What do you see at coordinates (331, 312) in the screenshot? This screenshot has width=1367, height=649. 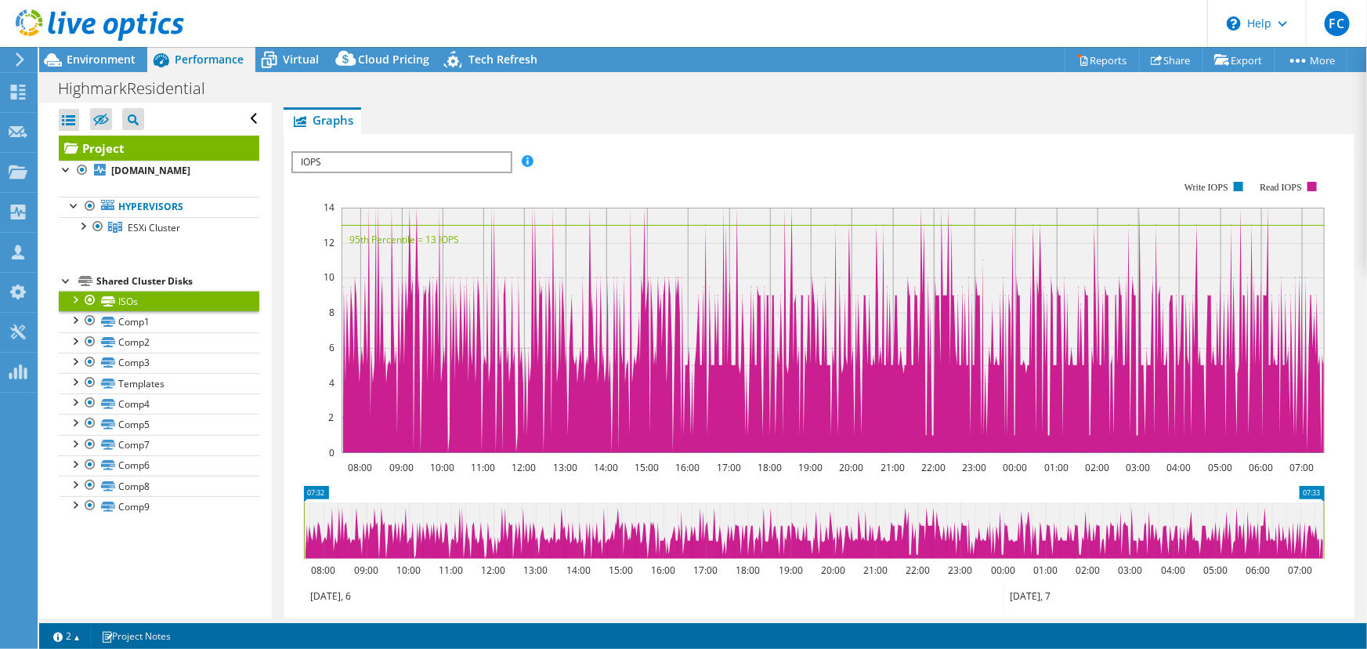 I see `text: 8` at bounding box center [331, 312].